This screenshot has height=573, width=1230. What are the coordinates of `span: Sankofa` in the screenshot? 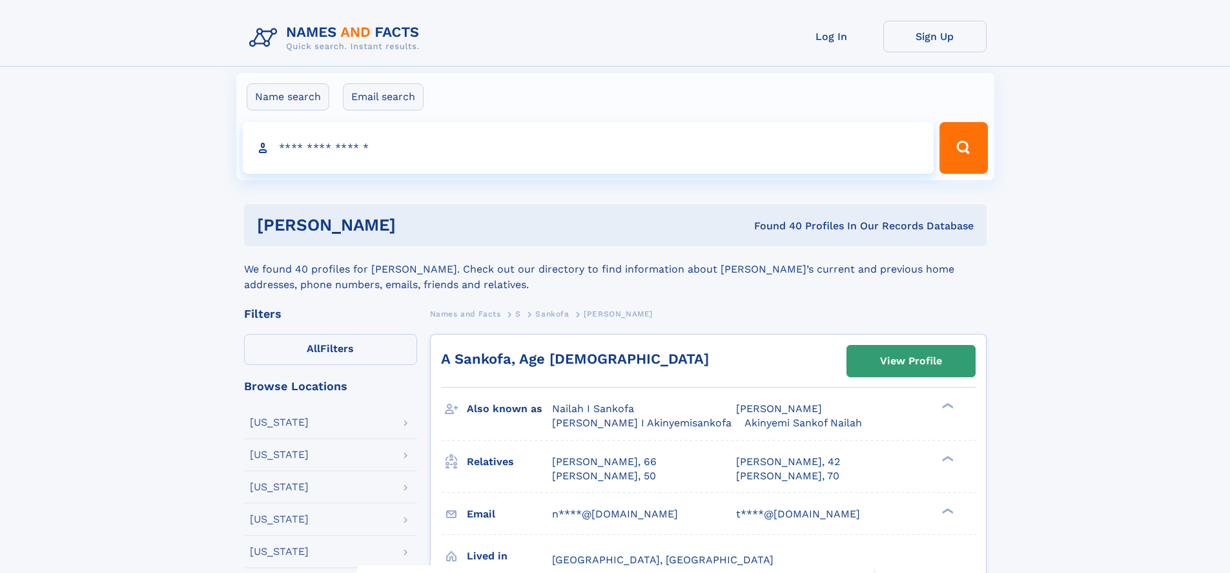 It's located at (552, 314).